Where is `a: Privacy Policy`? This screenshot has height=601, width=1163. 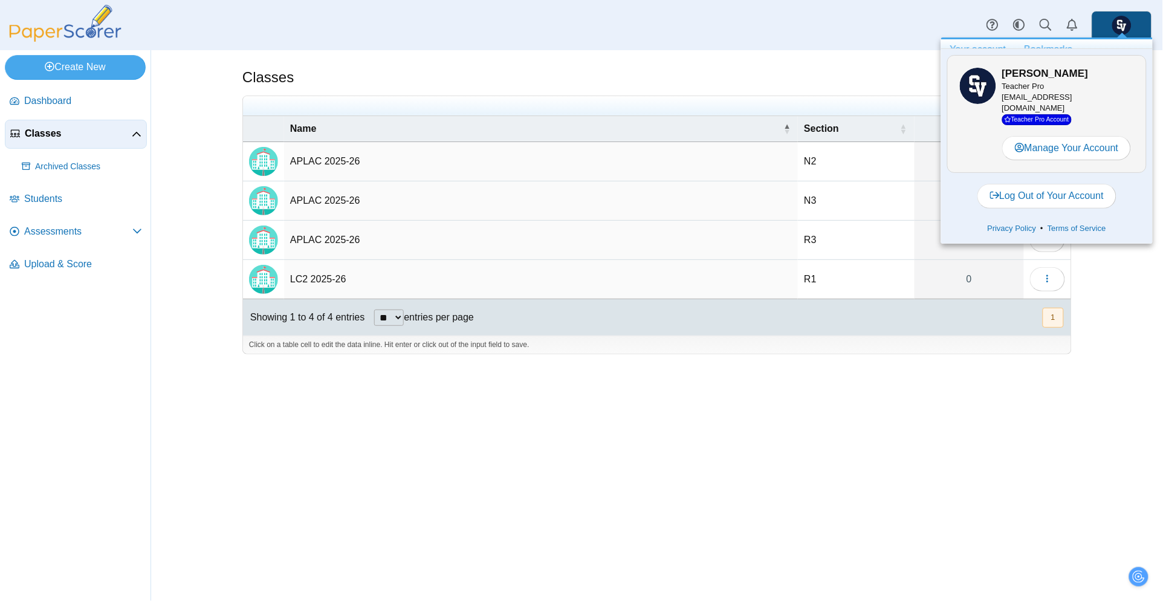 a: Privacy Policy is located at coordinates (1012, 228).